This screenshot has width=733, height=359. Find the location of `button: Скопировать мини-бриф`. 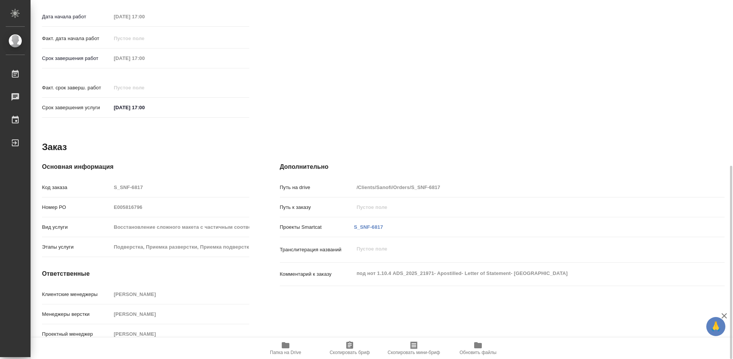

button: Скопировать мини-бриф is located at coordinates (414, 348).